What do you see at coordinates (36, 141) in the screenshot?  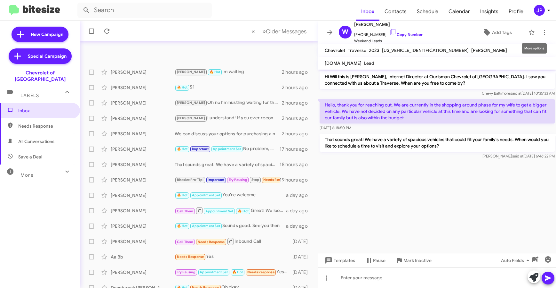 I see `span: All Conversations` at bounding box center [36, 141].